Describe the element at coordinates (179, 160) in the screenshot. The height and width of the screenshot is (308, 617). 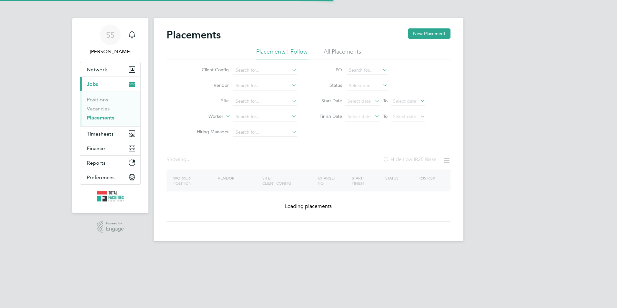
I see `div: Showing` at that location.